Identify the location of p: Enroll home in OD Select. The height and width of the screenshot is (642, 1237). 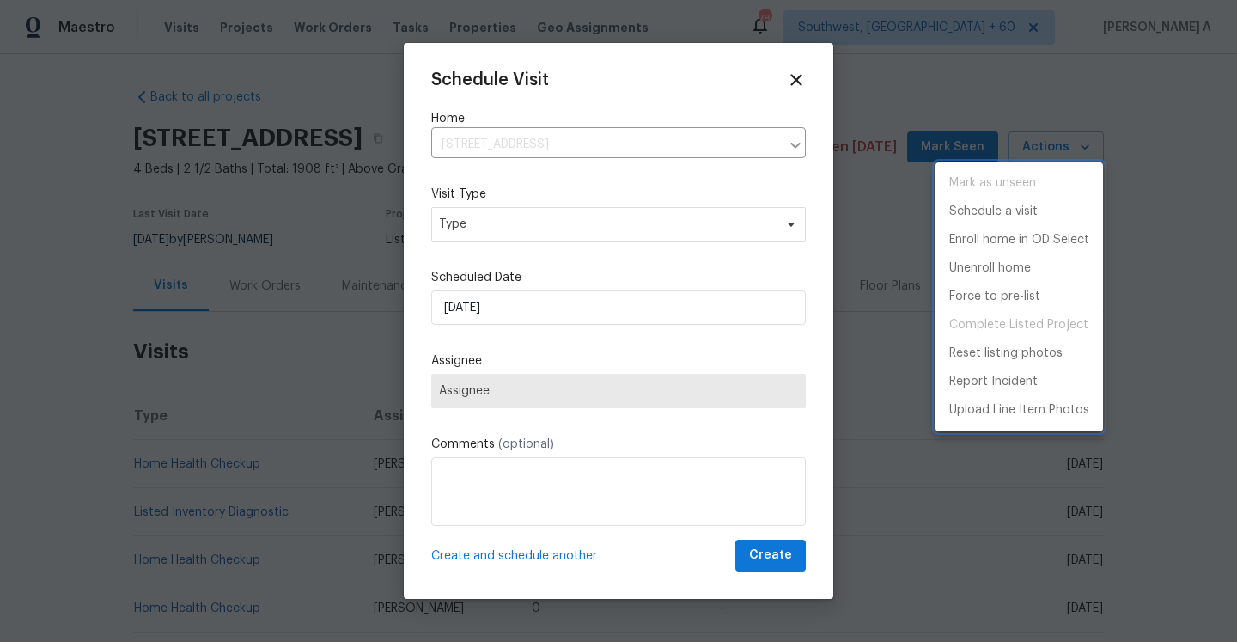
(1019, 240).